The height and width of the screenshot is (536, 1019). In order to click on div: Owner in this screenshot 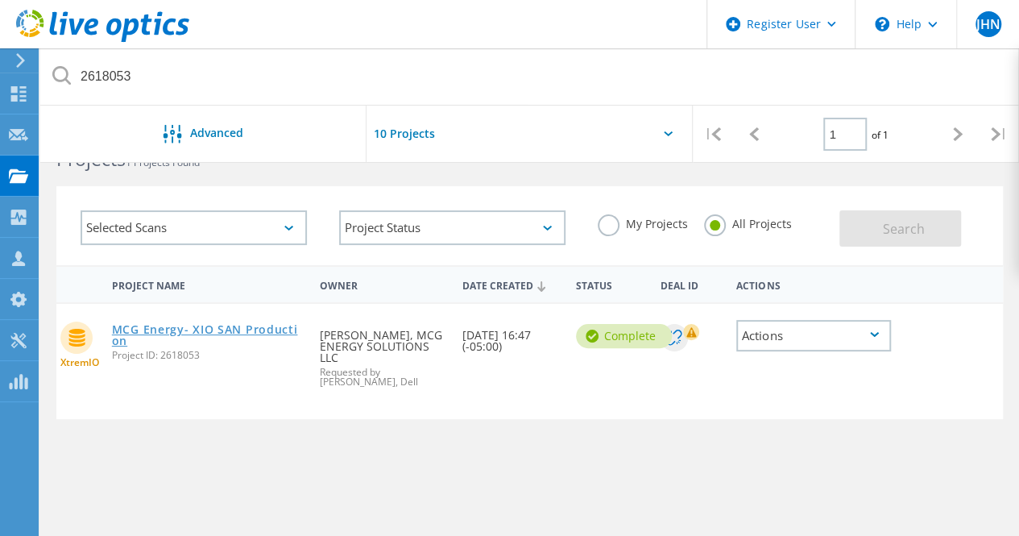, I will do `click(383, 284)`.